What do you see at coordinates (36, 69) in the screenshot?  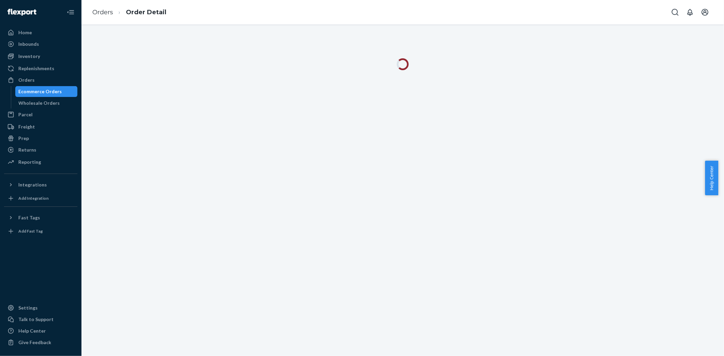 I see `div: Replenishments` at bounding box center [36, 69].